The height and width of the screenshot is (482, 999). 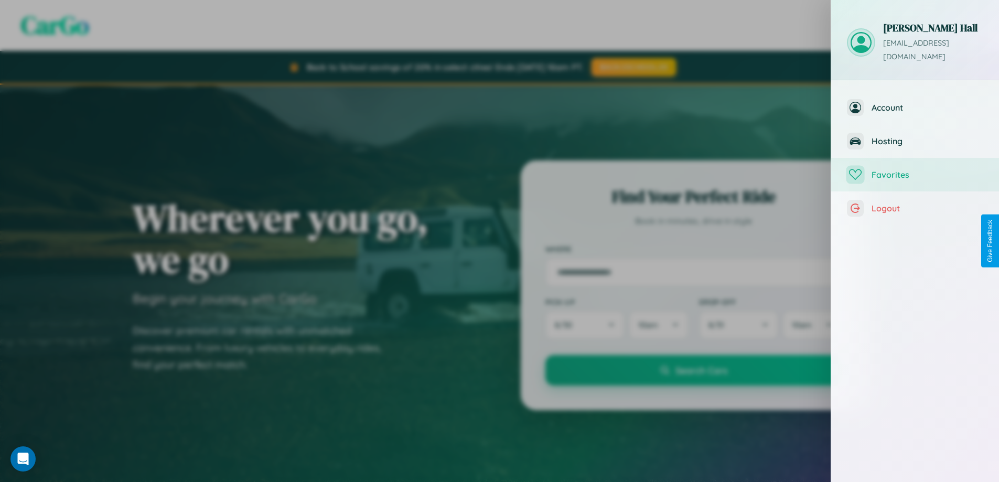 I want to click on button: Hosting, so click(x=915, y=141).